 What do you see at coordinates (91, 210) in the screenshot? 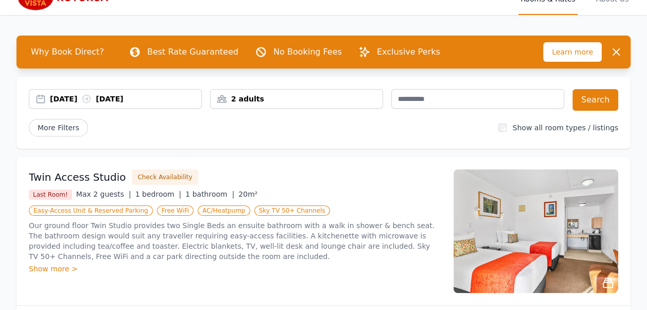
I see `span: Easy-Access Unit & Reserved Parking` at bounding box center [91, 210].